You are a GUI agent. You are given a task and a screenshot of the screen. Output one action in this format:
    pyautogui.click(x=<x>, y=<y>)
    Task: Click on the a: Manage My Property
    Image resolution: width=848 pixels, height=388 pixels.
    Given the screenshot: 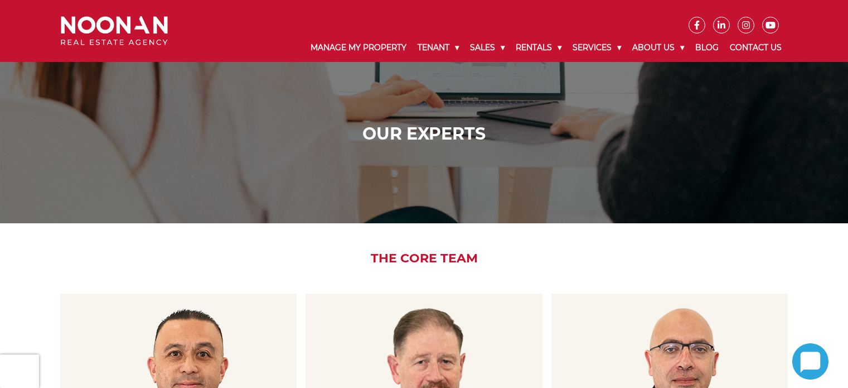 What is the action you would take?
    pyautogui.click(x=359, y=47)
    